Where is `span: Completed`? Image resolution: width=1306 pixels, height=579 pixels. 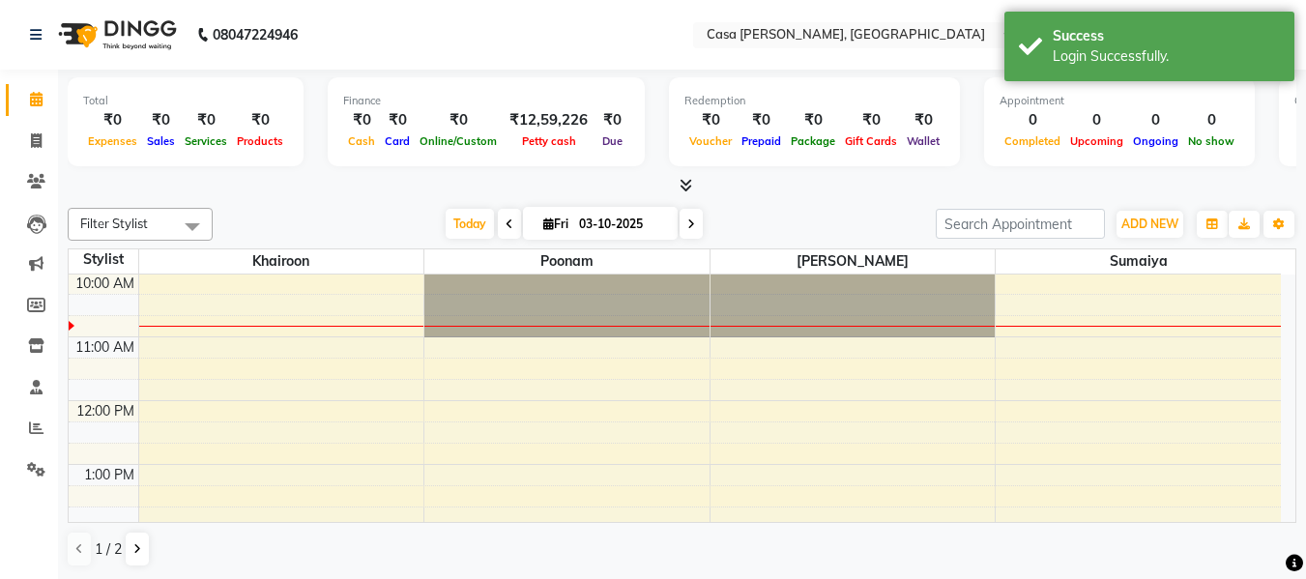 span: Completed is located at coordinates (1032, 141).